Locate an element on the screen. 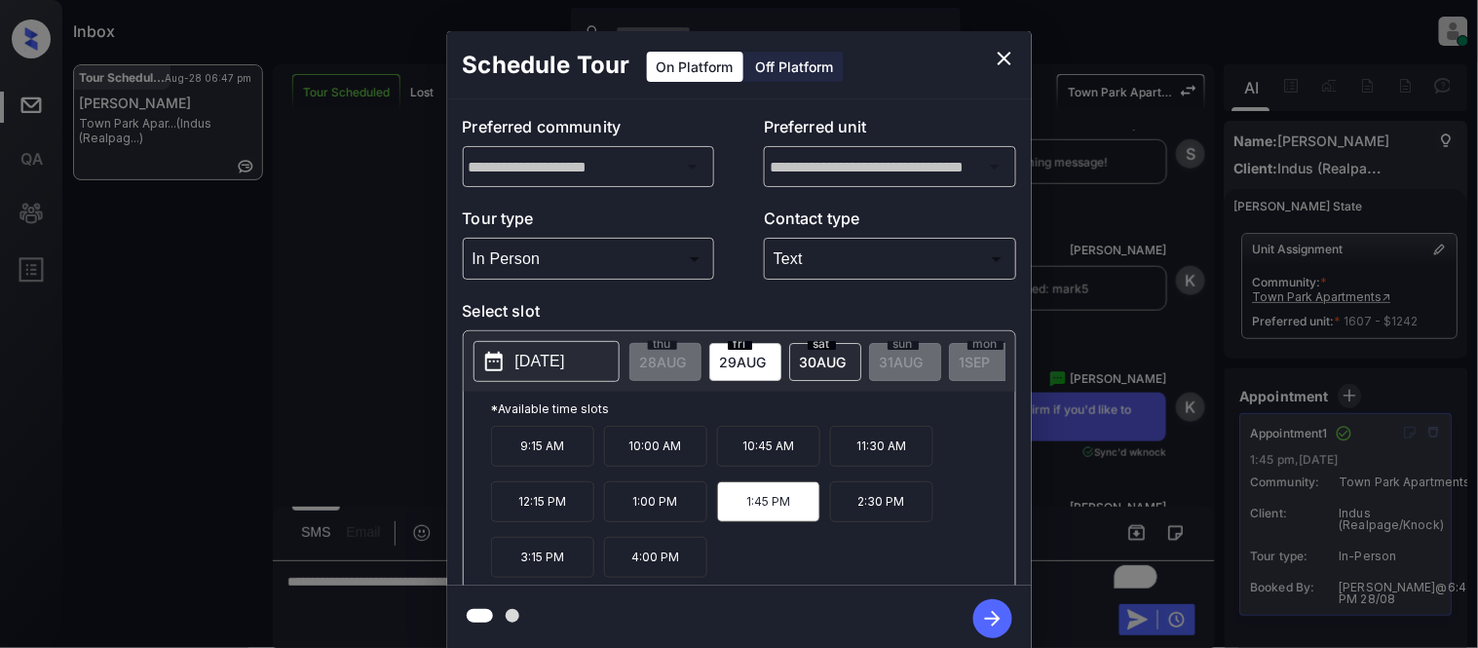 This screenshot has height=648, width=1478. p: Preferred community is located at coordinates (589, 131).